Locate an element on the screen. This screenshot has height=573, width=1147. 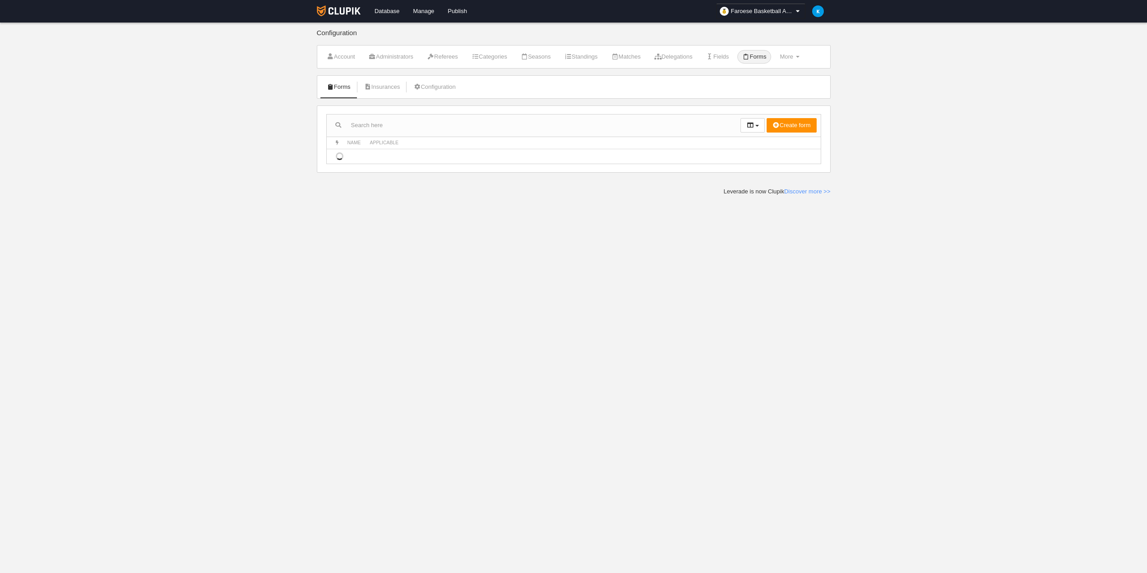
a: Discover more >> is located at coordinates (807, 191).